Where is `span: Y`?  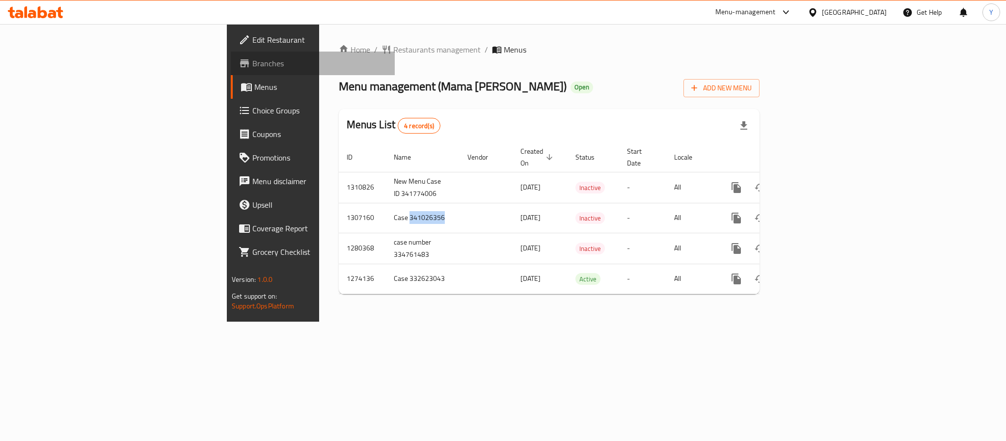
span: Y is located at coordinates (991, 12).